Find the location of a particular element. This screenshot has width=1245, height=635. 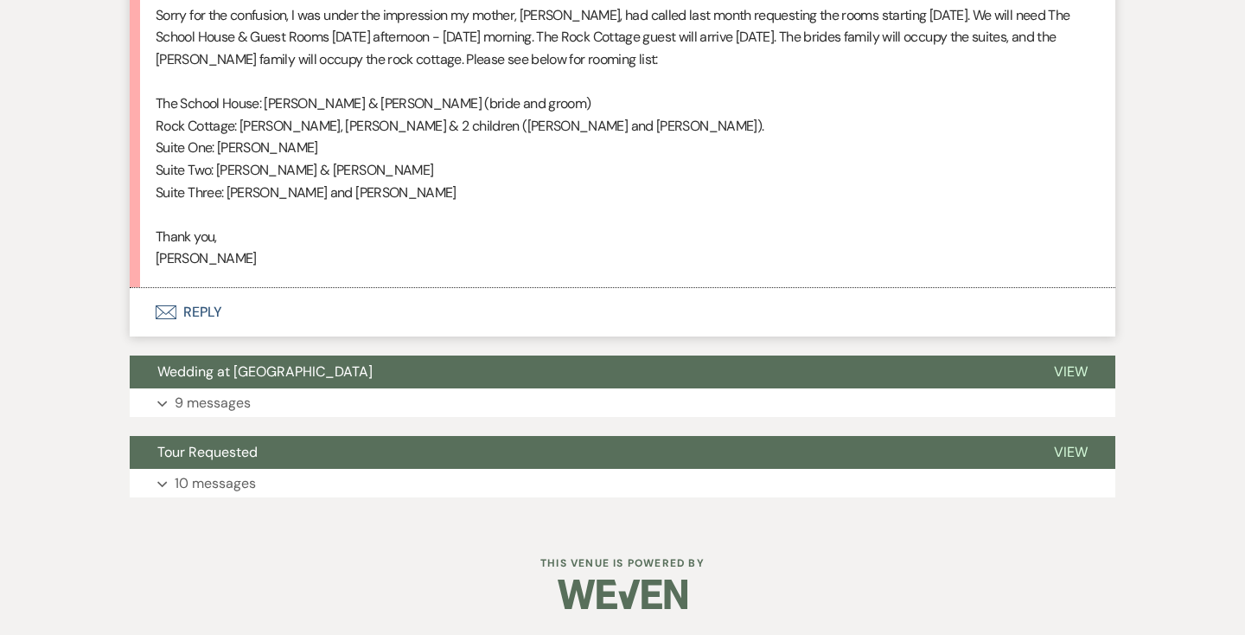

p: 9 messages is located at coordinates (213, 403).